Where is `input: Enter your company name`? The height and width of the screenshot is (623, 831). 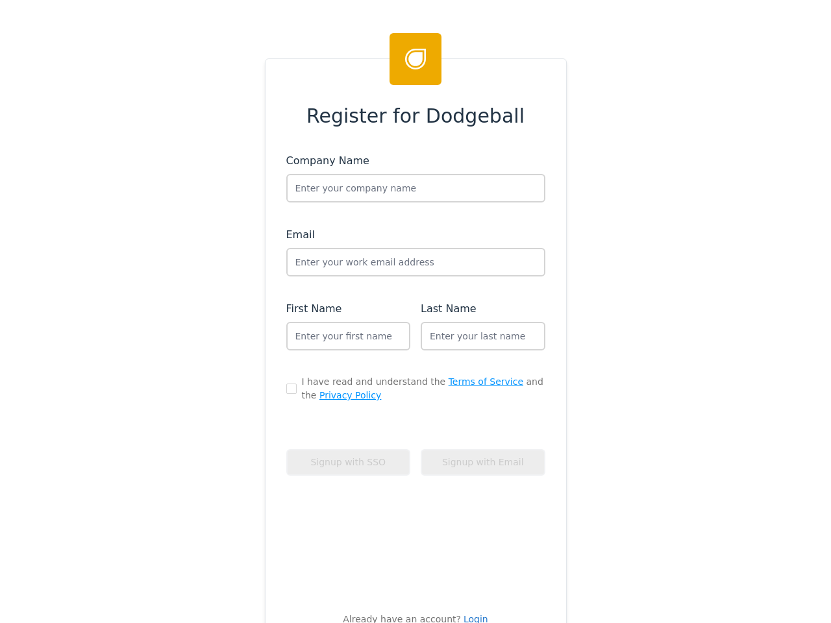 input: Enter your company name is located at coordinates (415, 188).